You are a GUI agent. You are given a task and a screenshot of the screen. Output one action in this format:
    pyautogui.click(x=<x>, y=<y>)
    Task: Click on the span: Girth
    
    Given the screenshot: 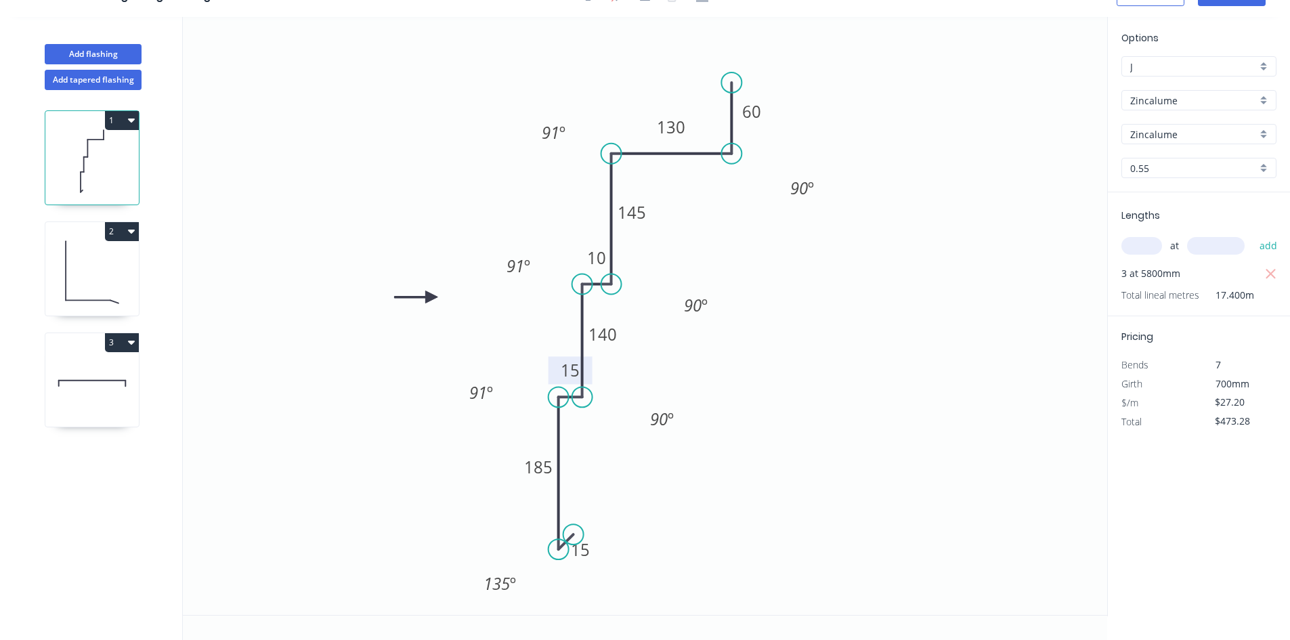 What is the action you would take?
    pyautogui.click(x=1131, y=383)
    